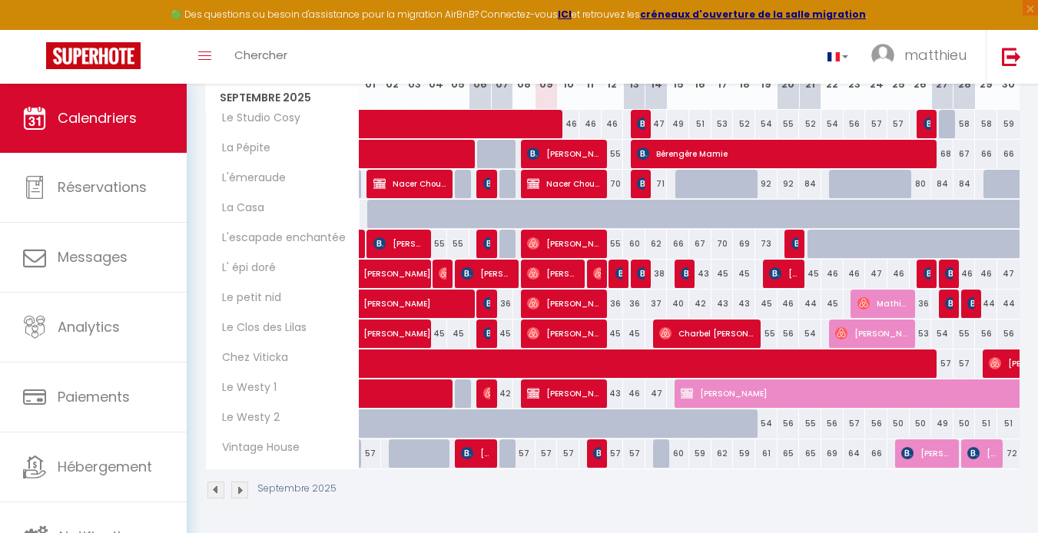  What do you see at coordinates (297, 489) in the screenshot?
I see `p: Septembre 2025` at bounding box center [297, 489].